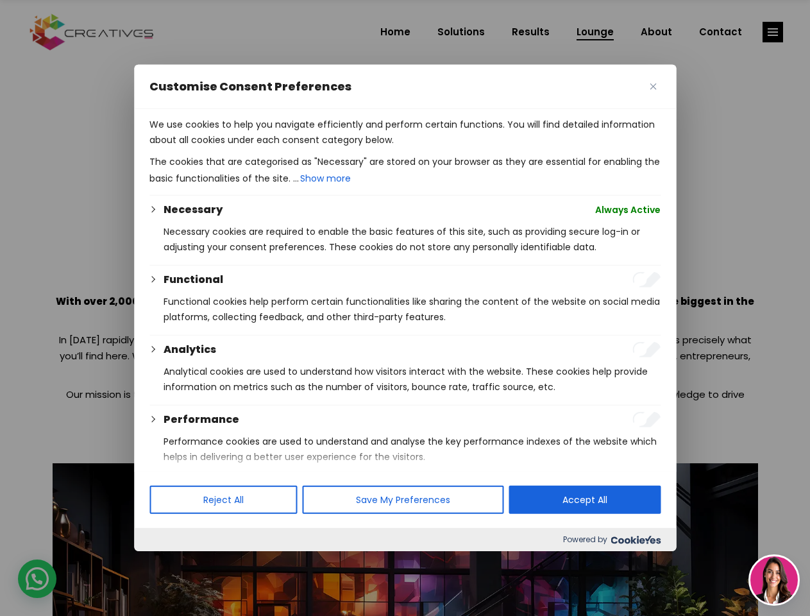 The height and width of the screenshot is (616, 810). Describe the element at coordinates (647, 350) in the screenshot. I see `input: Enable Analytics` at that location.